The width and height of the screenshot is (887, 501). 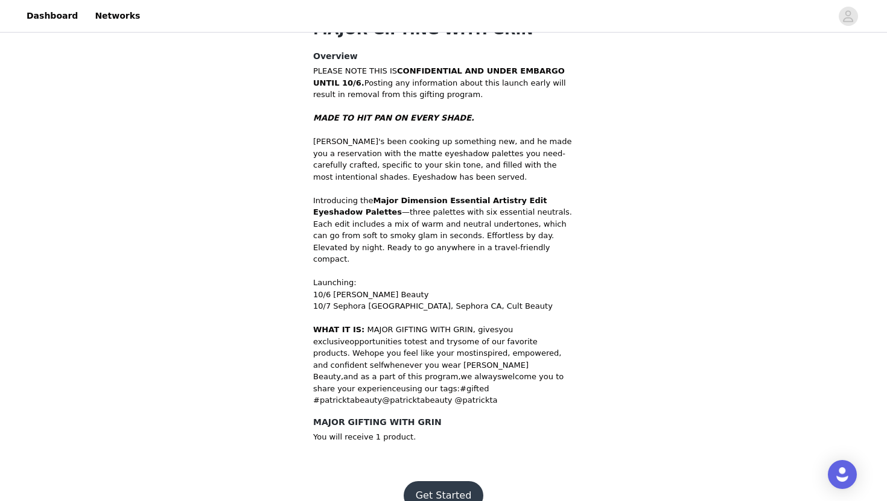 What do you see at coordinates (331, 341) in the screenshot?
I see `span: exclusive` at bounding box center [331, 341].